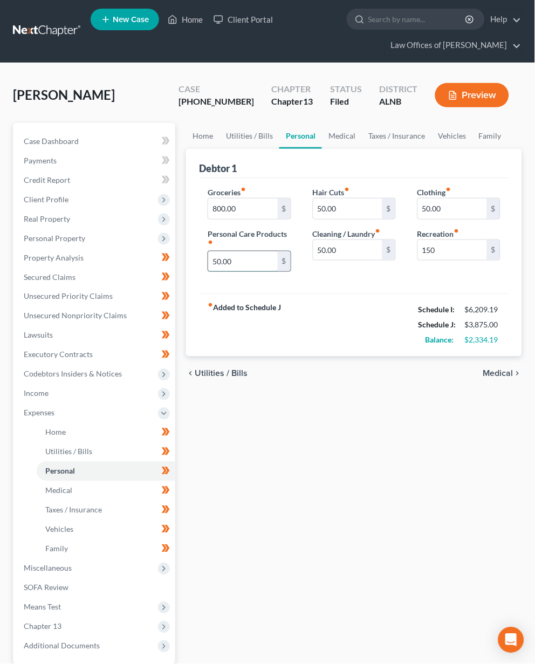 Image resolution: width=535 pixels, height=664 pixels. I want to click on span: Family, so click(57, 548).